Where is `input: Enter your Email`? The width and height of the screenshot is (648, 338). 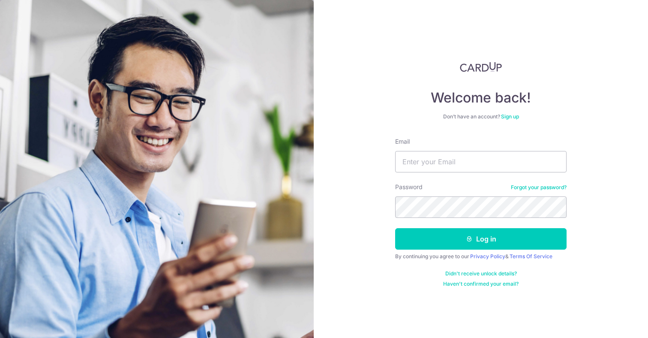 input: Enter your Email is located at coordinates (481, 162).